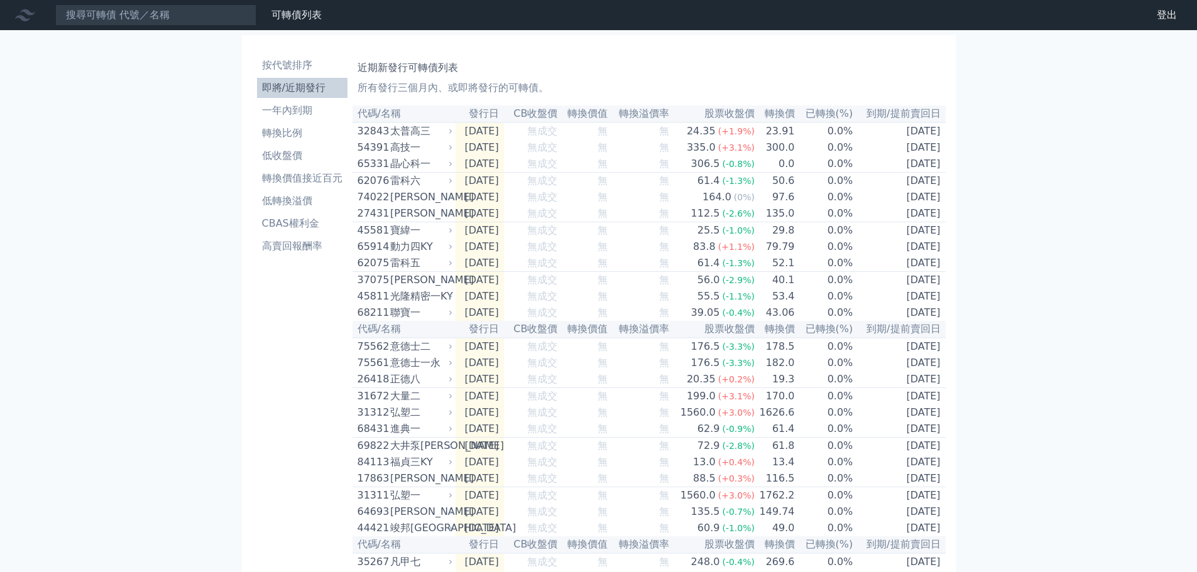  What do you see at coordinates (775, 528) in the screenshot?
I see `td: 49.0` at bounding box center [775, 528].